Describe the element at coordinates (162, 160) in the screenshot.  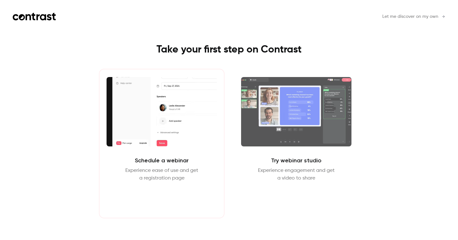
I see `h2: Schedule a webinar` at that location.